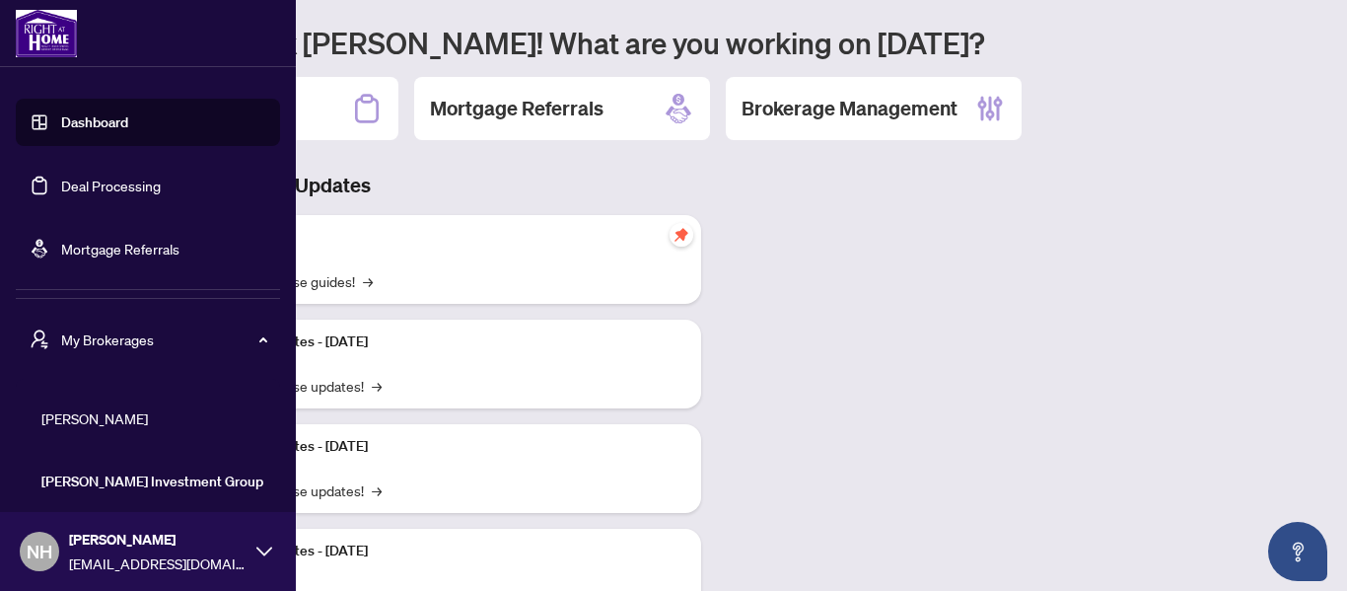  Describe the element at coordinates (849, 108) in the screenshot. I see `h2: Brokerage Management` at that location.